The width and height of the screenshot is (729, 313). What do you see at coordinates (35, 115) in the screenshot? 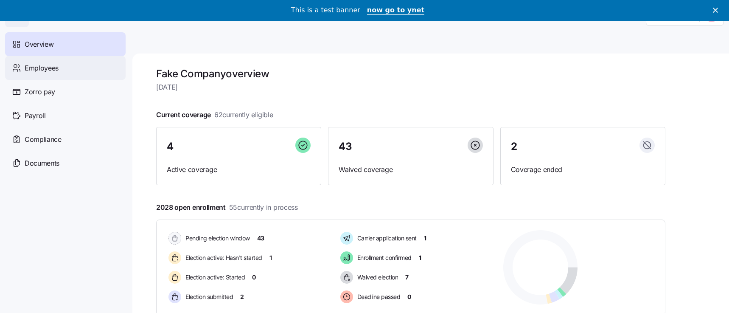
I see `span: Payroll` at bounding box center [35, 115].